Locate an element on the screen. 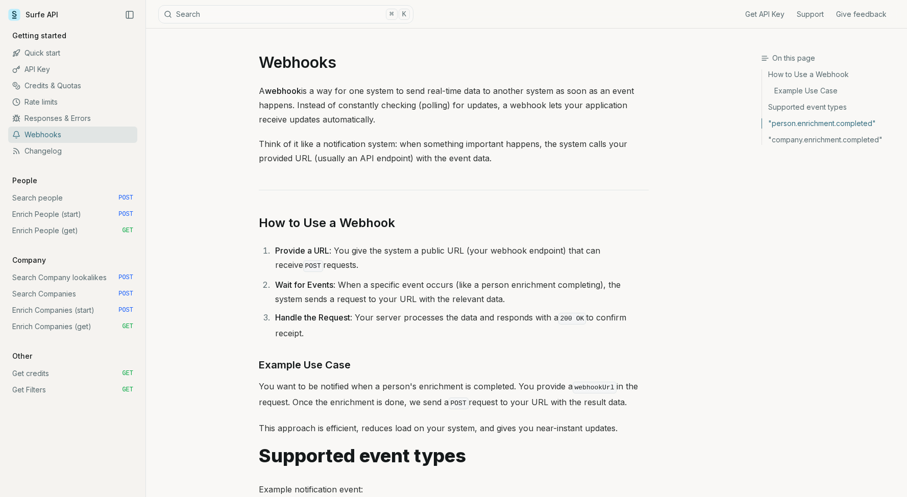 The width and height of the screenshot is (907, 497). a: Changelog is located at coordinates (72, 151).